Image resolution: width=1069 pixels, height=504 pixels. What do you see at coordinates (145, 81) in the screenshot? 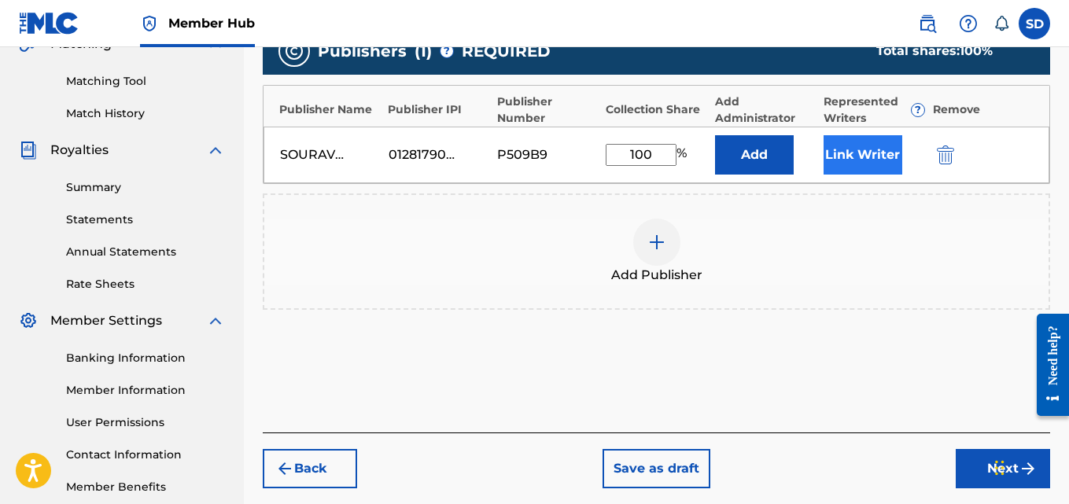
I see `a: Matching Tool` at bounding box center [145, 81].